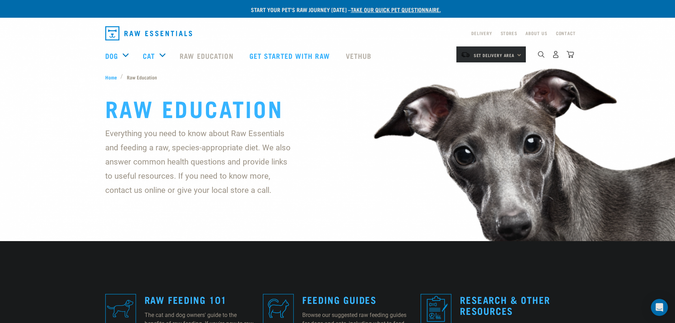 The width and height of the screenshot is (675, 323). I want to click on img: Raw Essentials Logo, so click(148, 33).